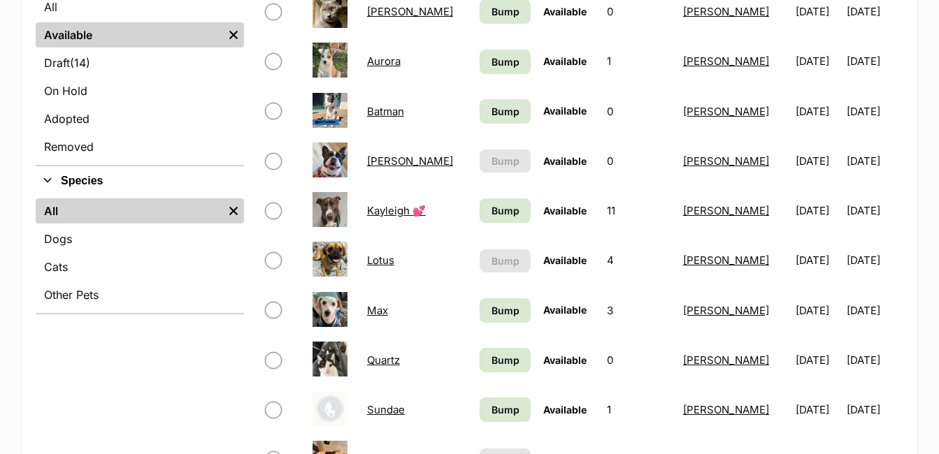 The image size is (939, 454). What do you see at coordinates (140, 239) in the screenshot?
I see `a: Dogs` at bounding box center [140, 239].